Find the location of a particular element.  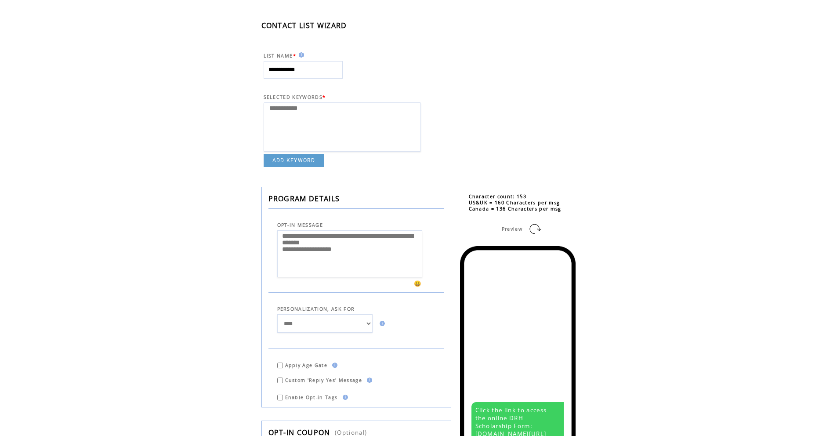

span: LIST NAME is located at coordinates (278, 56).